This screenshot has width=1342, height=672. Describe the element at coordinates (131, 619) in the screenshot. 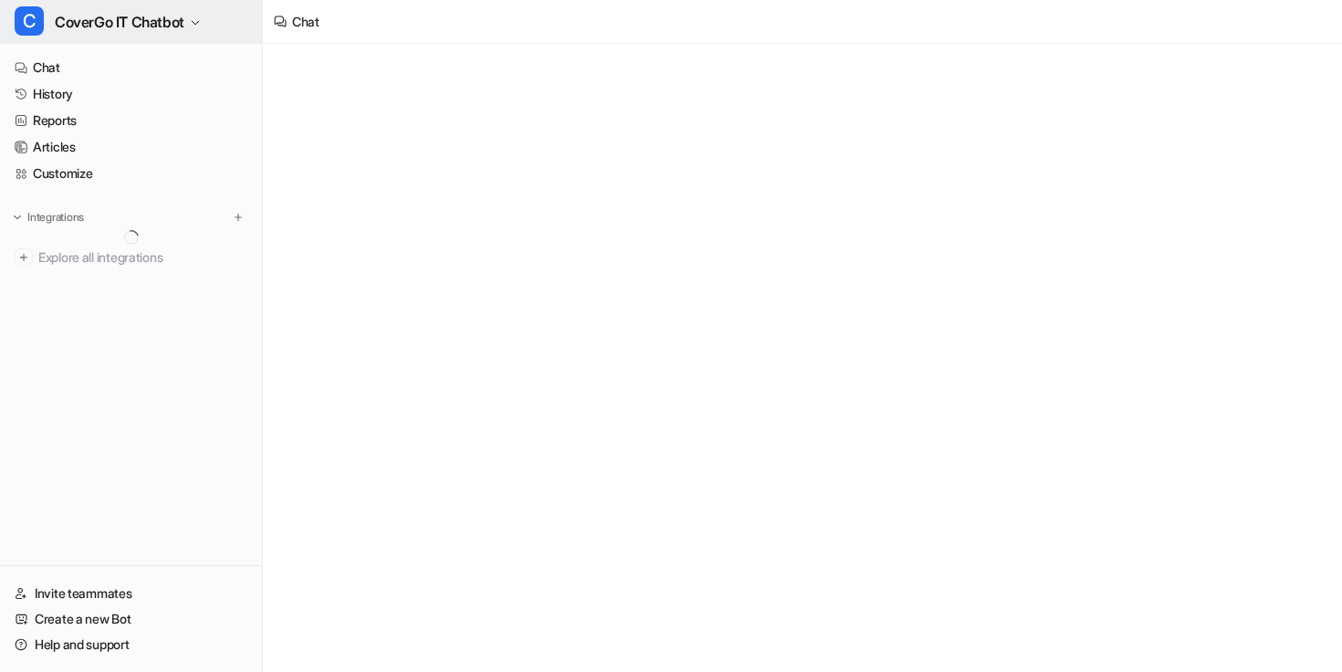

I see `a: Create a new Bot` at that location.